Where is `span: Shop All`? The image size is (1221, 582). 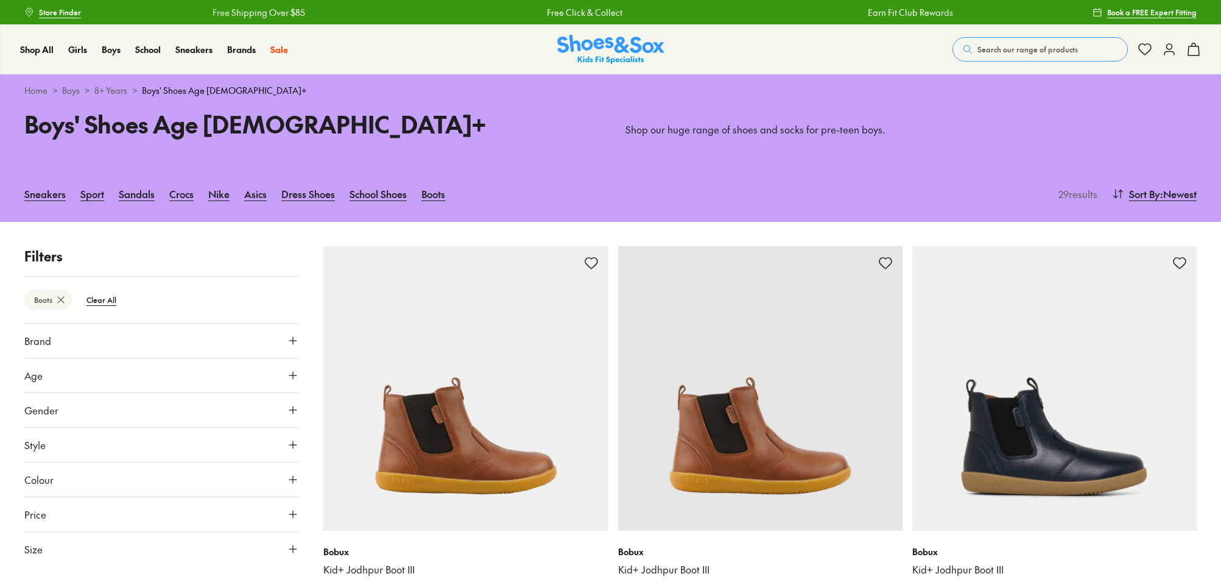 span: Shop All is located at coordinates (37, 49).